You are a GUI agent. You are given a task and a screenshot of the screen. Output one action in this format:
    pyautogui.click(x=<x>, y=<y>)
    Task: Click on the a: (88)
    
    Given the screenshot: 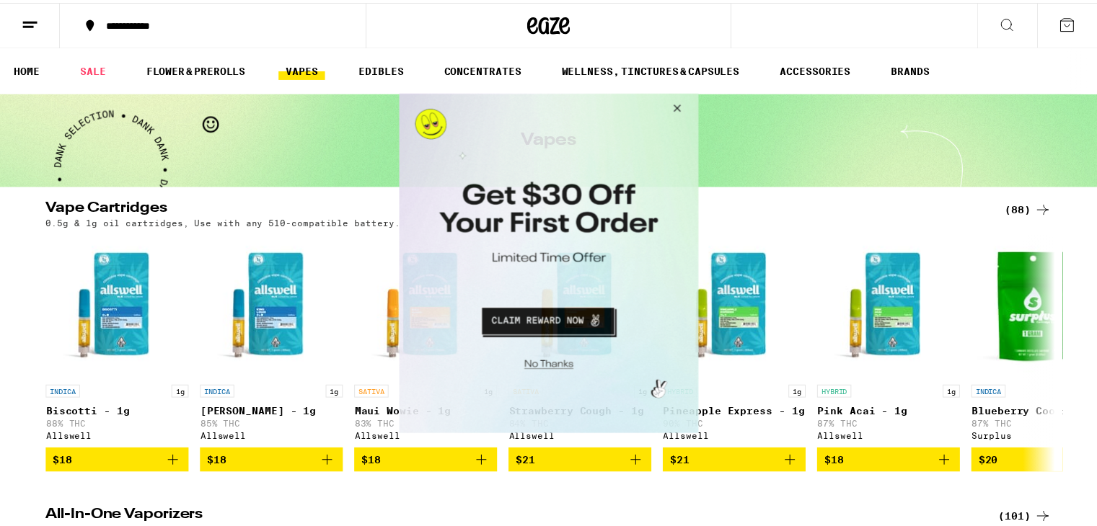 What is the action you would take?
    pyautogui.click(x=1038, y=209)
    